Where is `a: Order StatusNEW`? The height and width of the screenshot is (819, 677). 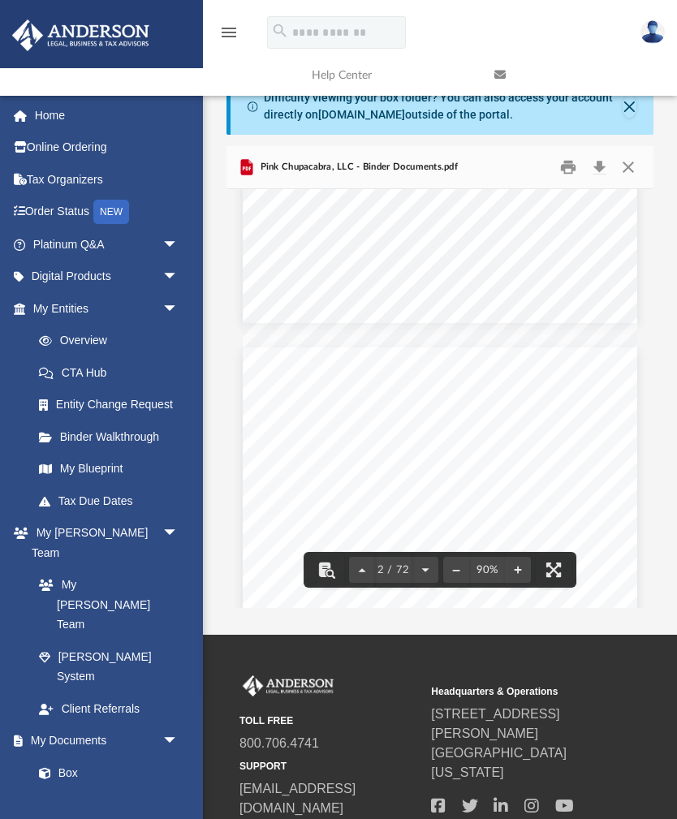
a: Order StatusNEW is located at coordinates (107, 212).